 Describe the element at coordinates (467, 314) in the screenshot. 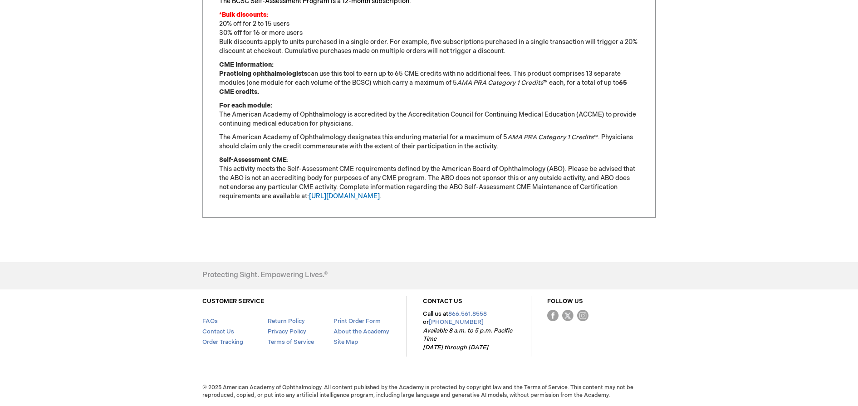

I see `a: 866.561.8558` at that location.